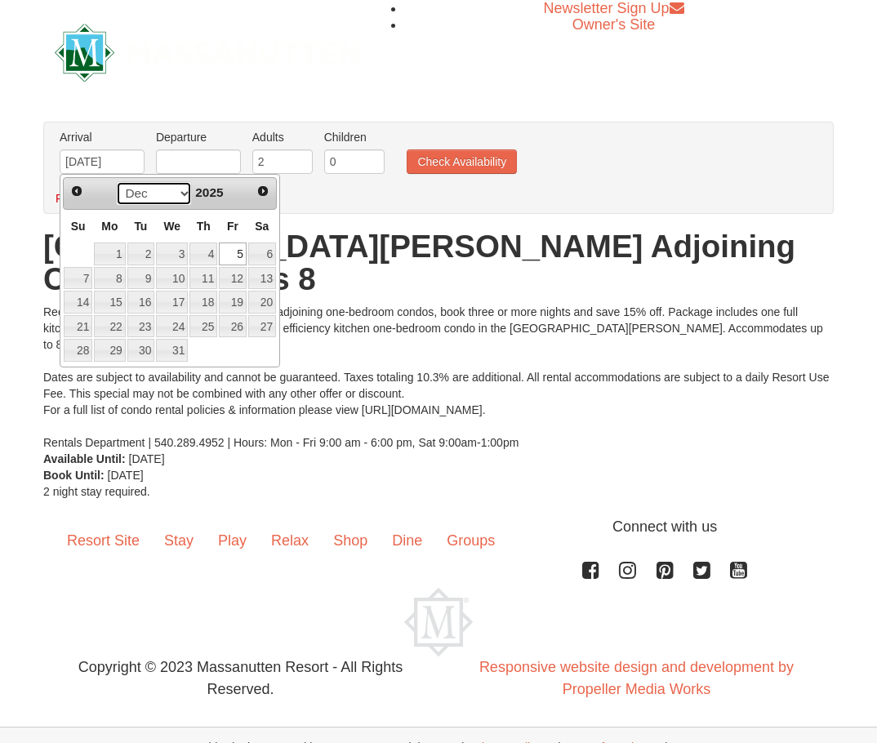 This screenshot has width=877, height=743. I want to click on a: 14, so click(78, 302).